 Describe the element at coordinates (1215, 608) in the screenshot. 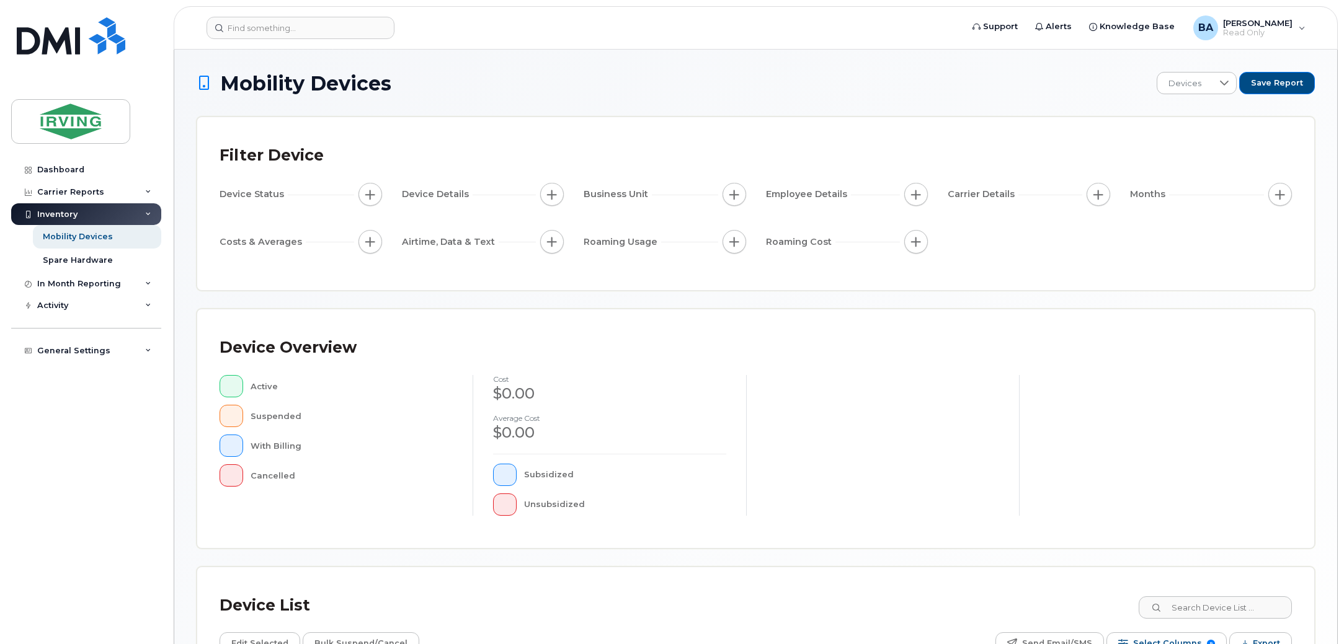

I see `input: Search Device List ...` at that location.